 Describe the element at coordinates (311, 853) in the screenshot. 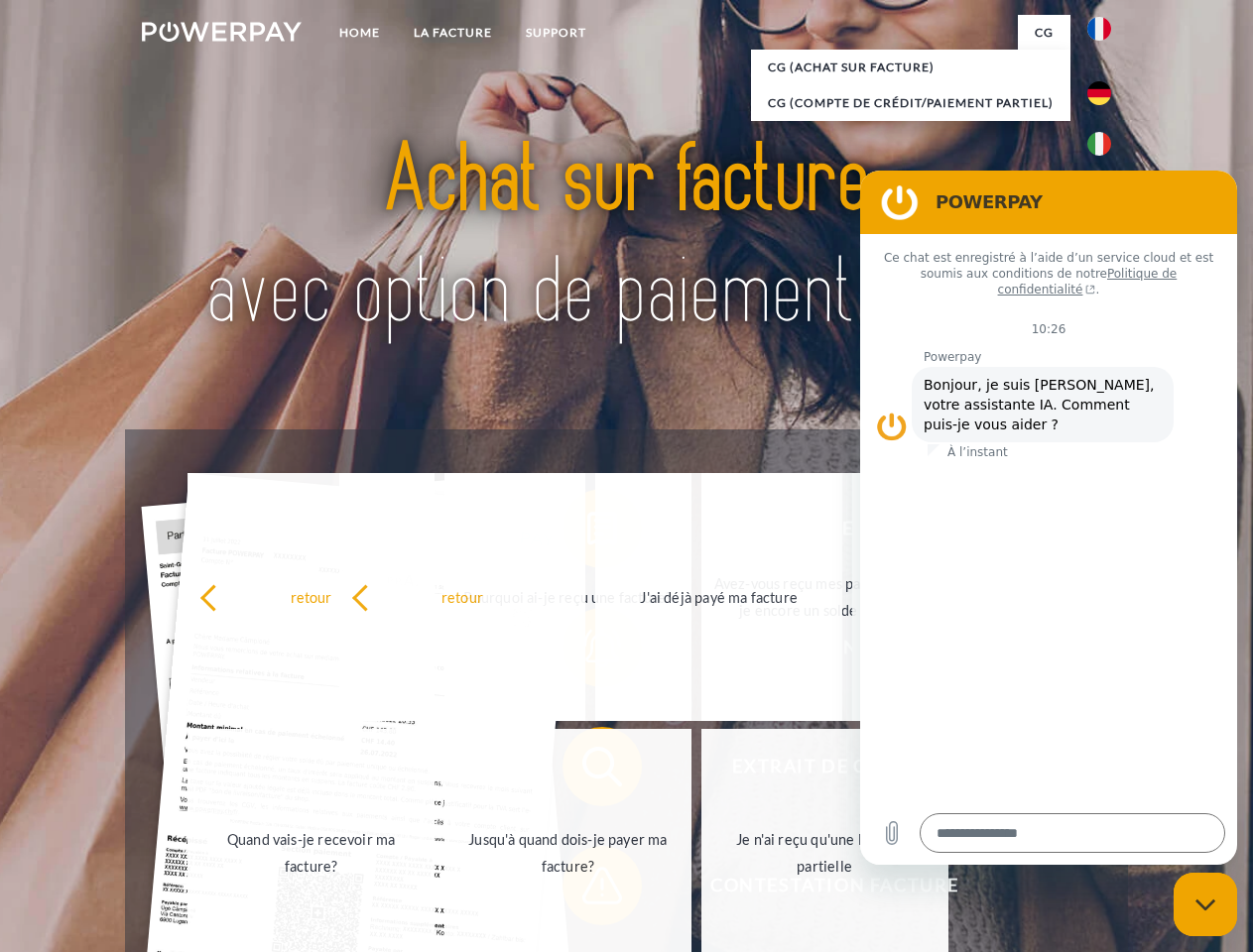

I see `div: Quand vais-je recevoir ma facture?` at that location.